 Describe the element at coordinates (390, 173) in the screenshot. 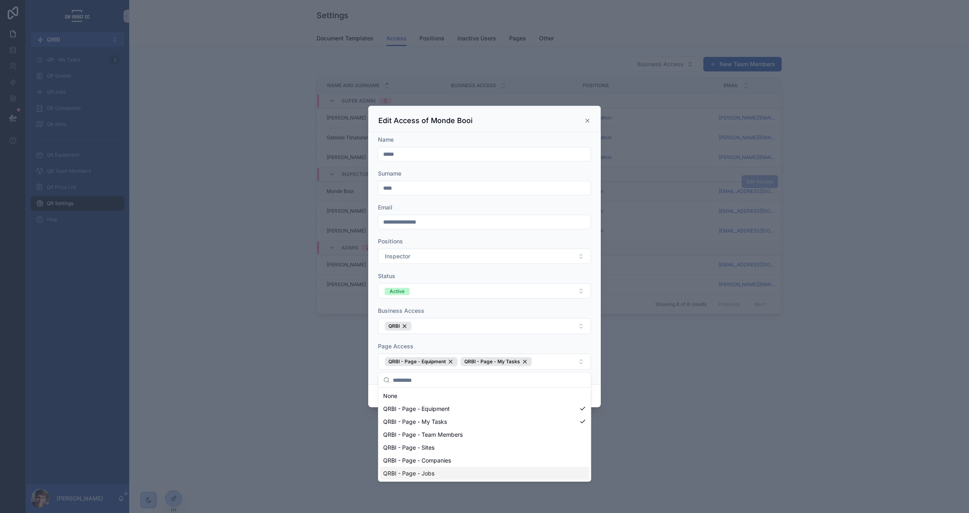

I see `span: Surname` at that location.